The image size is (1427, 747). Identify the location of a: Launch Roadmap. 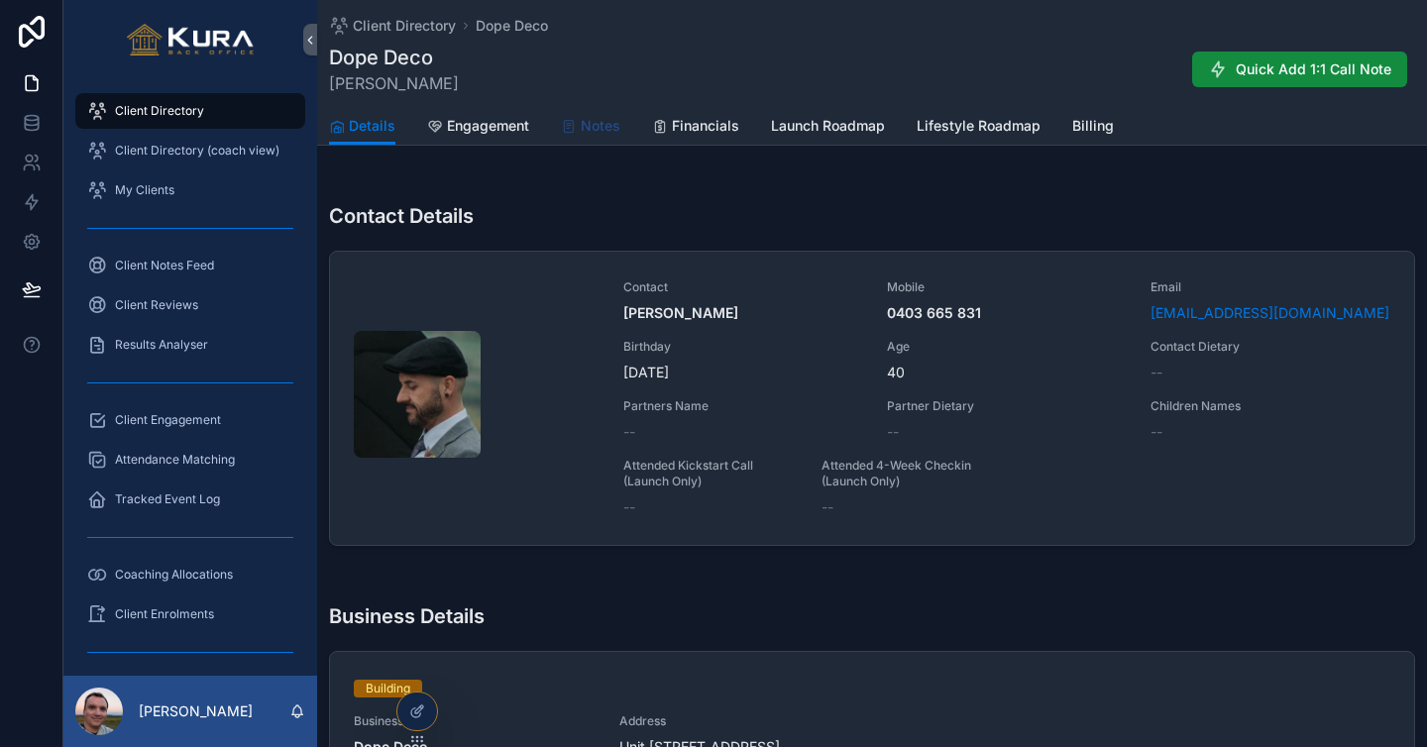
(828, 128).